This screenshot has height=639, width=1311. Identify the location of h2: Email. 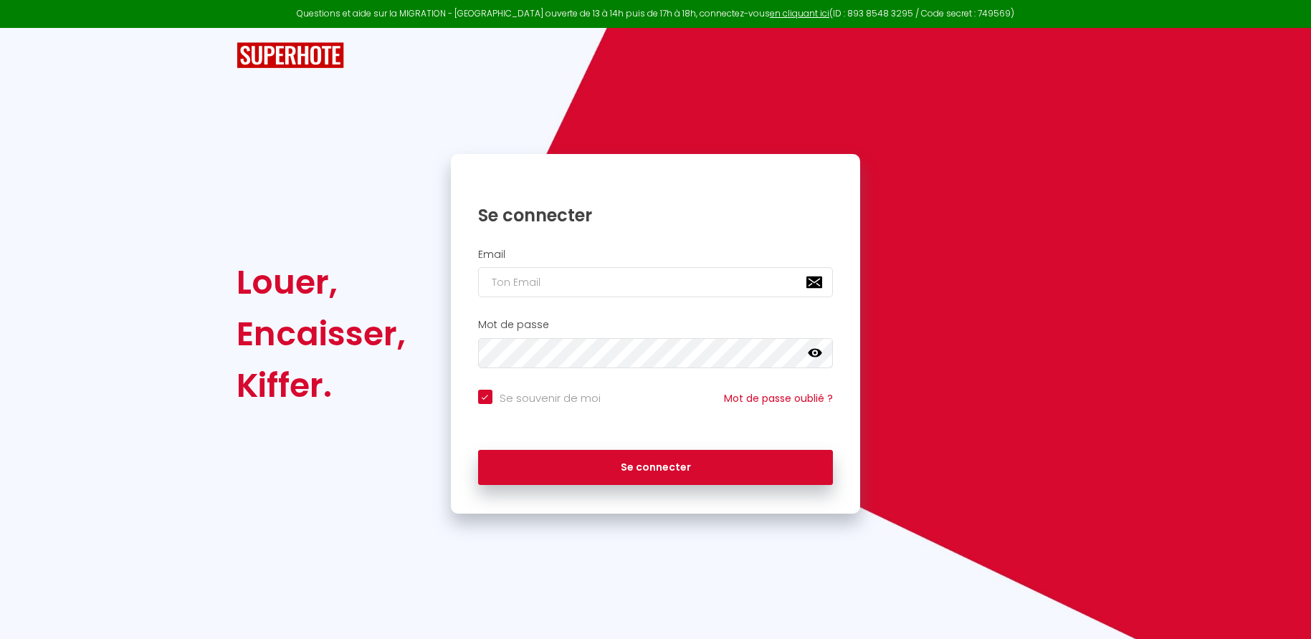
(656, 254).